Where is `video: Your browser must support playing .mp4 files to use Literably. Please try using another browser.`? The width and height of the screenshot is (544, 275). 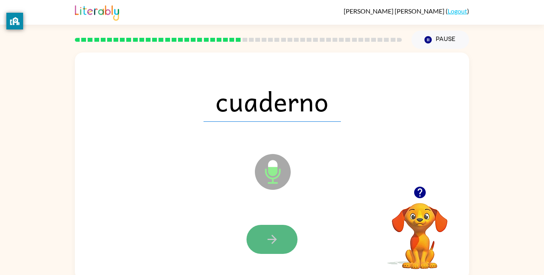
video: Your browser must support playing .mp4 files to use Literably. Please try using another browser. is located at coordinates (420, 231).